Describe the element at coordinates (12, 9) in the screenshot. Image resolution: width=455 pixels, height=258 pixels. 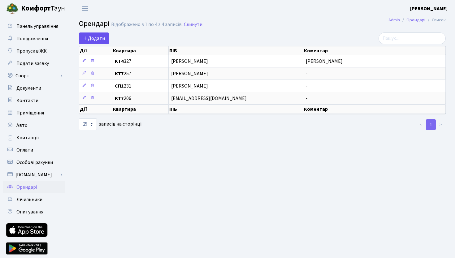
I see `img: logo.png` at that location.